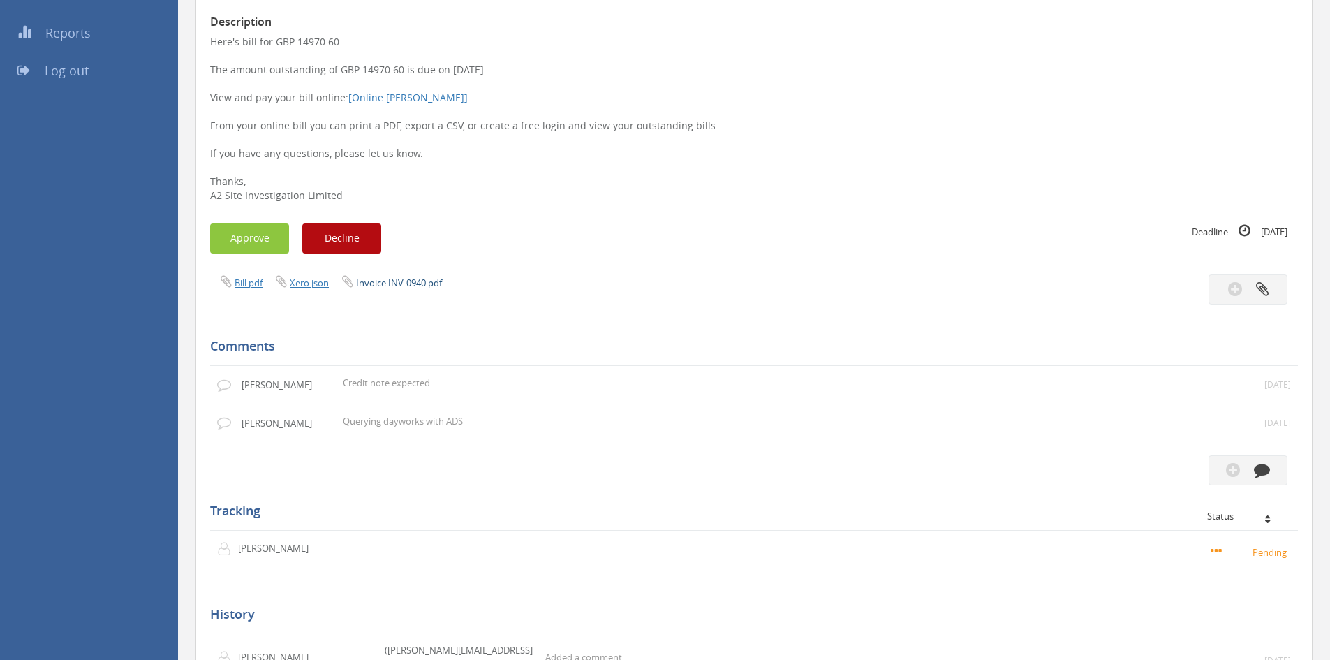 The image size is (1330, 660). Describe the element at coordinates (1247, 516) in the screenshot. I see `div: Status` at that location.